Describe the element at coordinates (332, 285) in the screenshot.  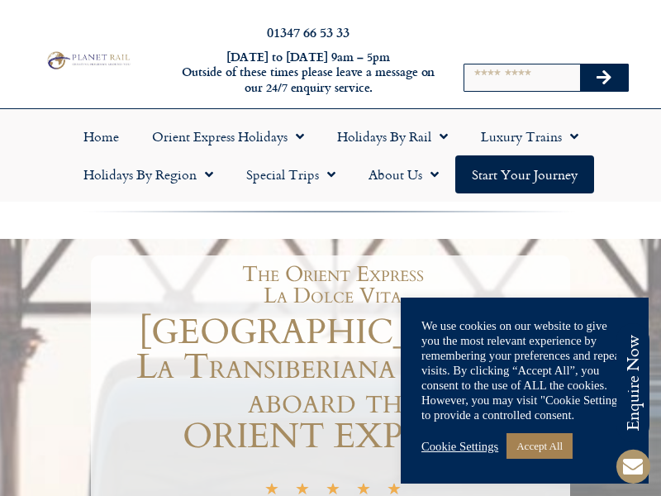
I see `h1: The Orient Express La Dolce Vita` at that location.